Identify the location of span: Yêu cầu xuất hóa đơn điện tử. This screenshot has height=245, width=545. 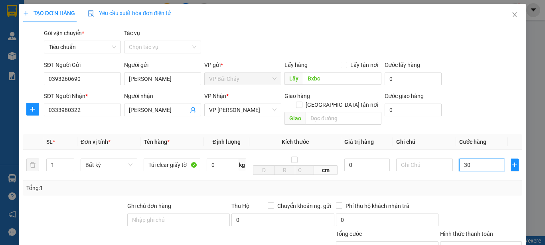
(129, 13).